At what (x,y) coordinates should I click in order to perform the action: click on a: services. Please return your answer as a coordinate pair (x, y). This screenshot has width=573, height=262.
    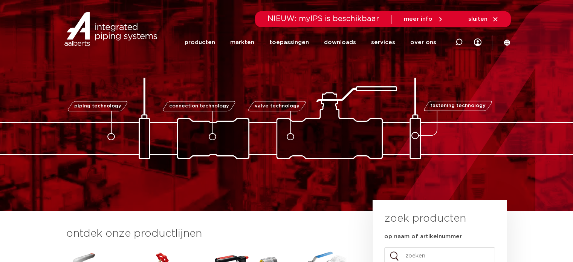
    Looking at the image, I should click on (383, 42).